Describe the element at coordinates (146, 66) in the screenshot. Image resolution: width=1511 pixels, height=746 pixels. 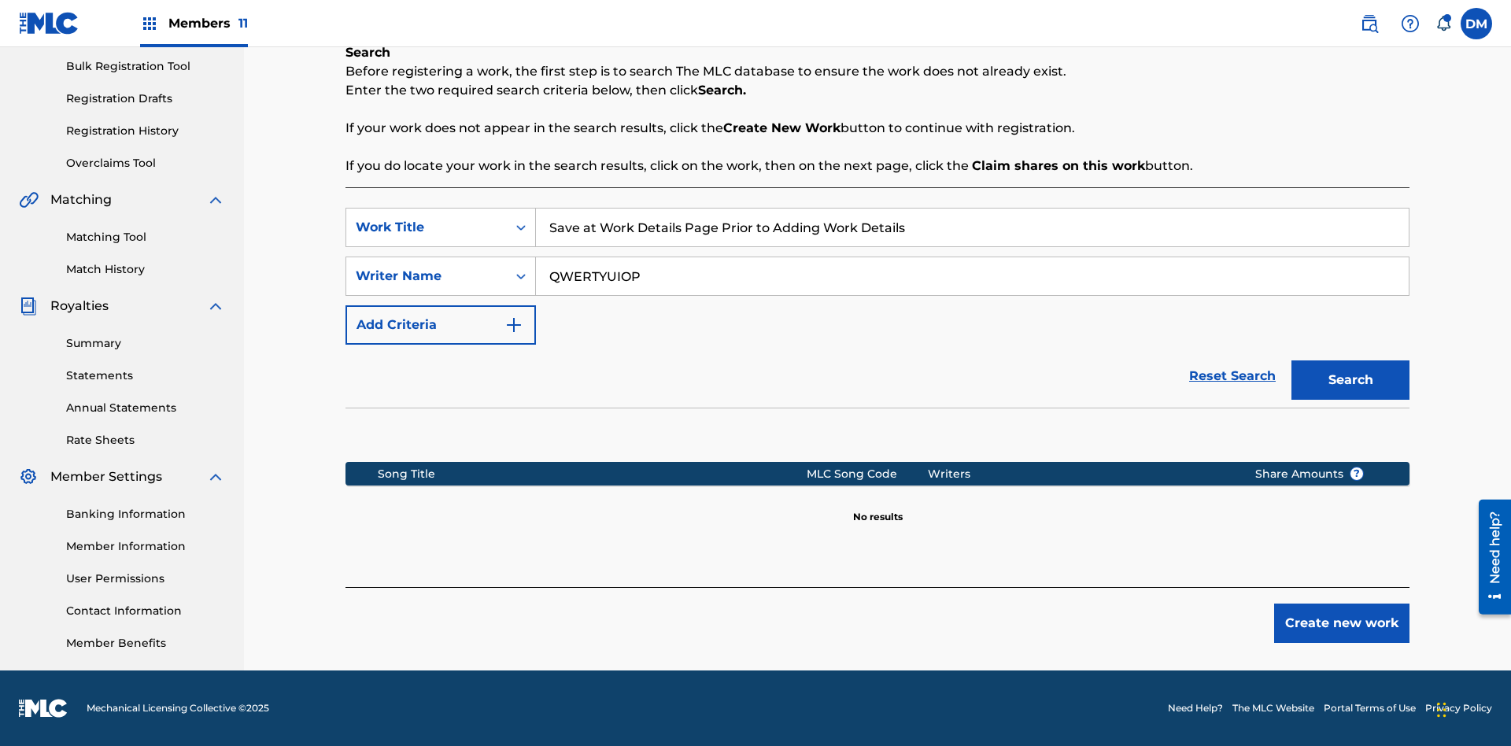
I see `a: Bulk Registration Tool` at that location.